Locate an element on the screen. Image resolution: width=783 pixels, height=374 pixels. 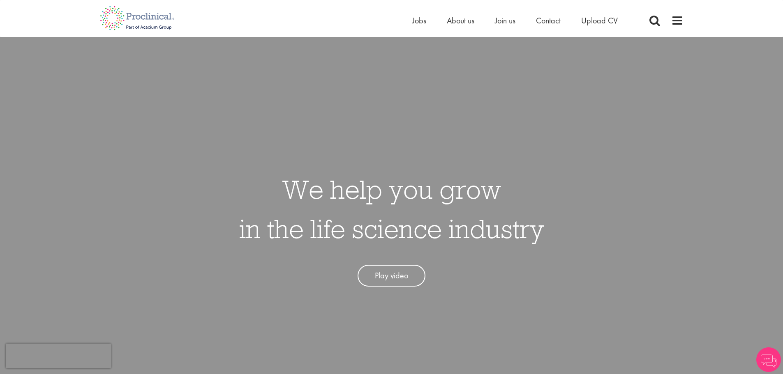
span: Jobs is located at coordinates (419, 21).